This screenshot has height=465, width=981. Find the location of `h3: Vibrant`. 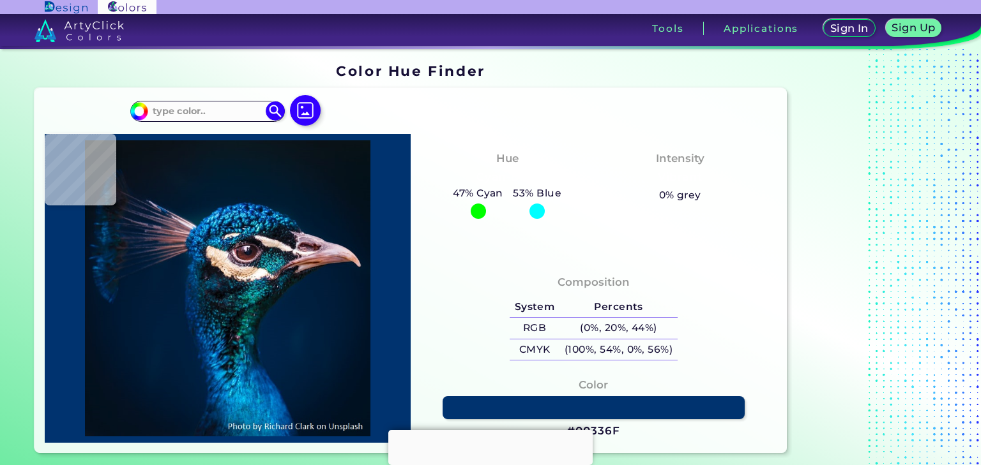

h3: Vibrant is located at coordinates (679, 177).